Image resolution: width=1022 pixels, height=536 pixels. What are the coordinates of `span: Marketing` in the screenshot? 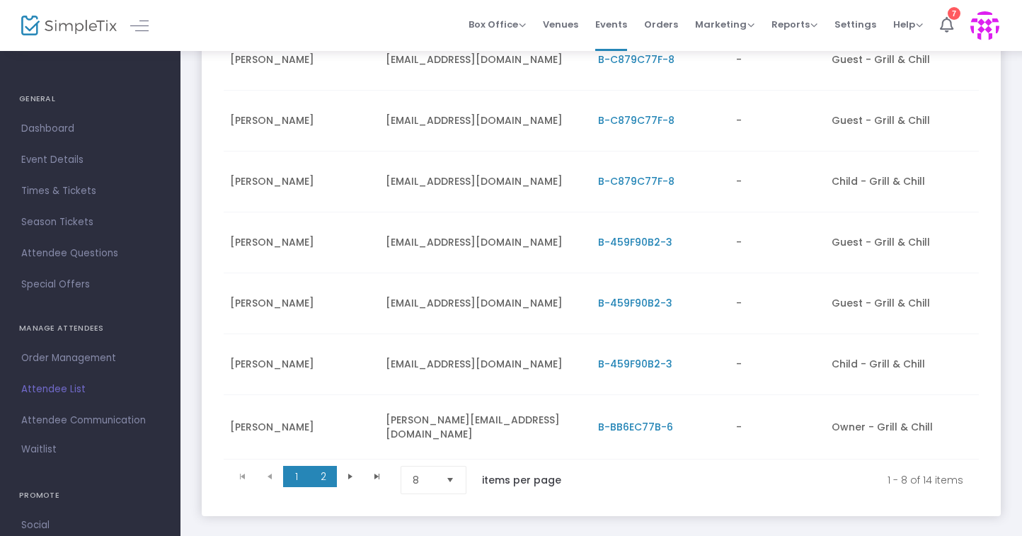 It's located at (725, 24).